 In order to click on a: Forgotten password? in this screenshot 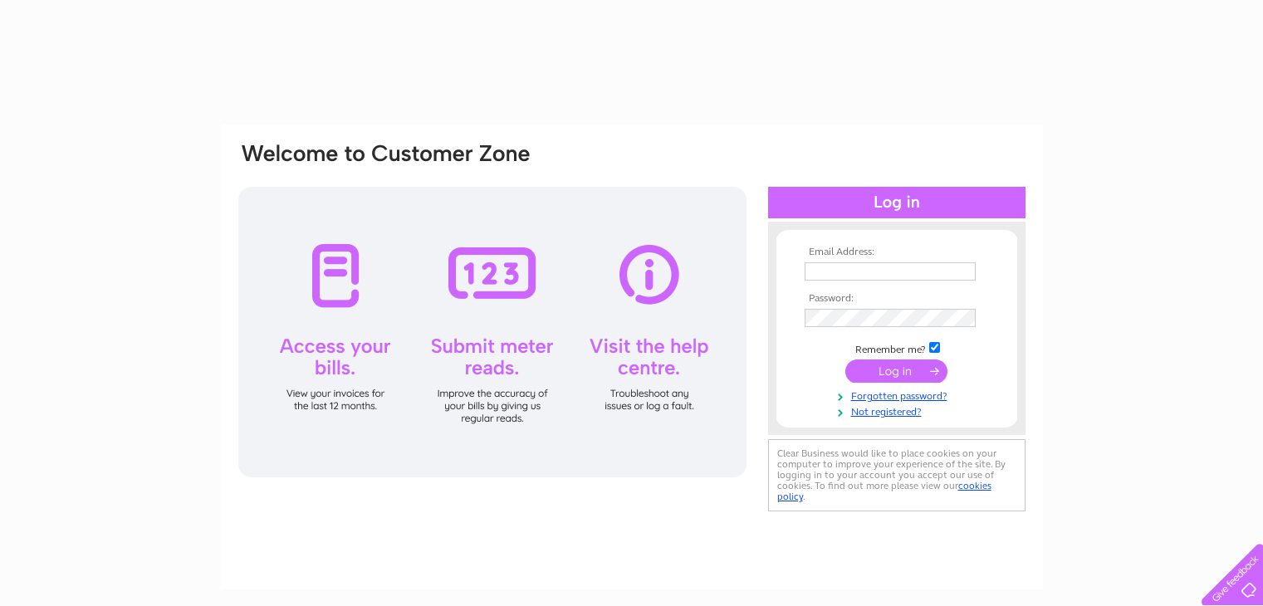, I will do `click(898, 394)`.